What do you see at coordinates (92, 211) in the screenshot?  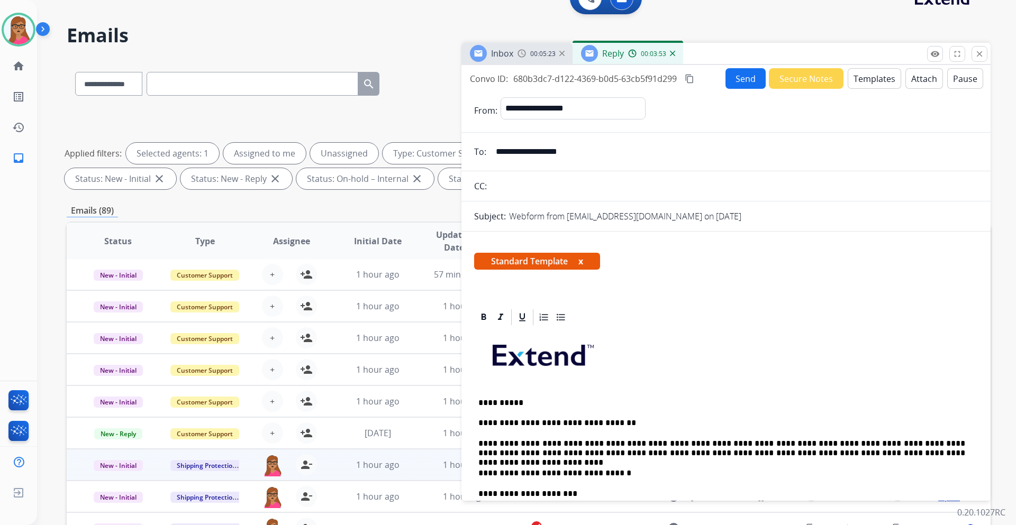 I see `p: Emails (89)` at bounding box center [92, 211].